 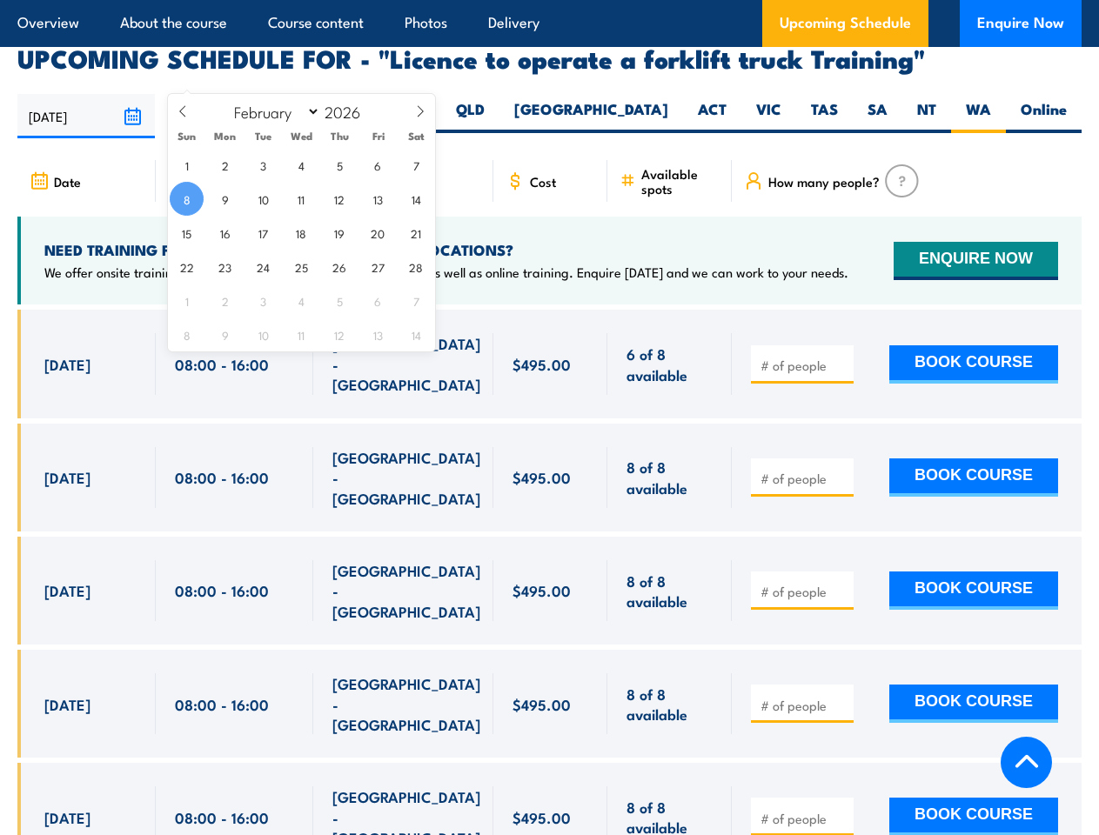 What do you see at coordinates (301, 300) in the screenshot?
I see `span: March 4, 2026` at bounding box center [301, 300].